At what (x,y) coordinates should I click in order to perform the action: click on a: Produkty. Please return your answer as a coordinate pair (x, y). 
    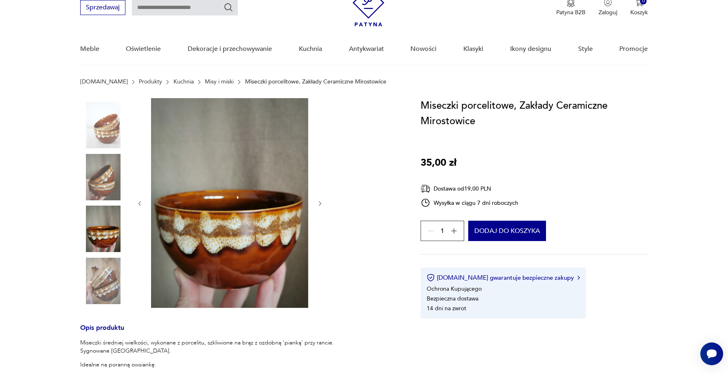
    Looking at the image, I should click on (150, 82).